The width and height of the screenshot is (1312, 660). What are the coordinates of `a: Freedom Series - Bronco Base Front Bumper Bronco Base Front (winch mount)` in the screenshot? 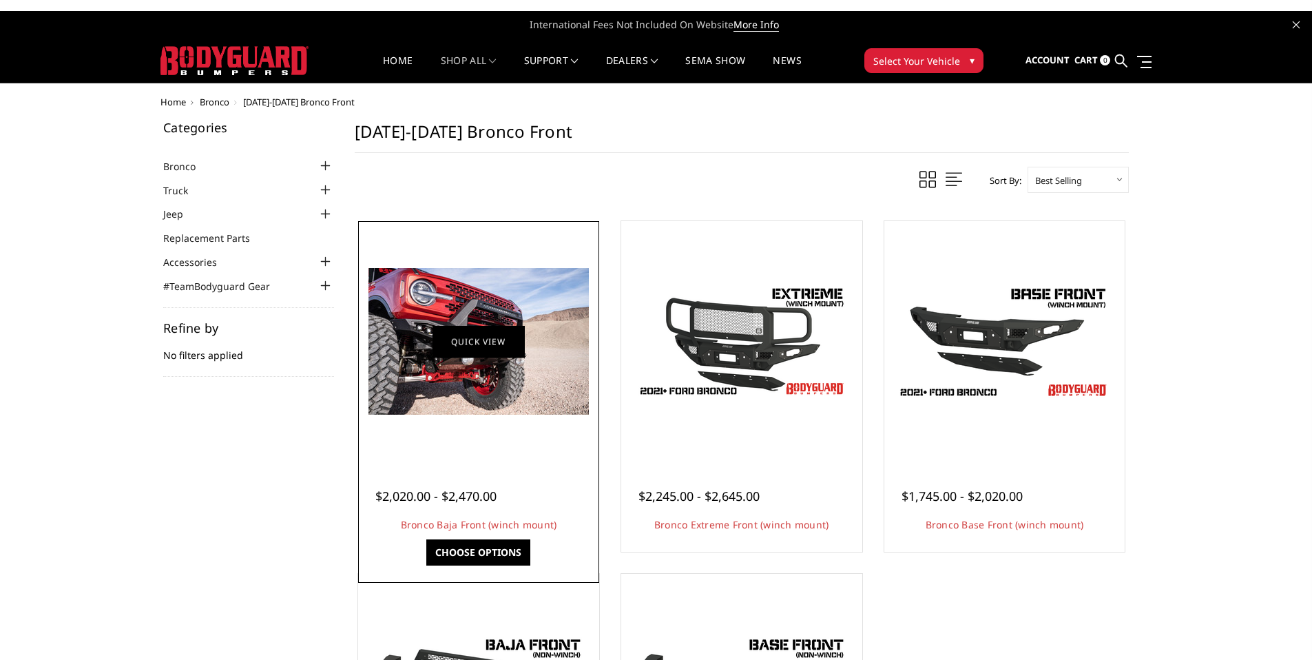 It's located at (1004, 341).